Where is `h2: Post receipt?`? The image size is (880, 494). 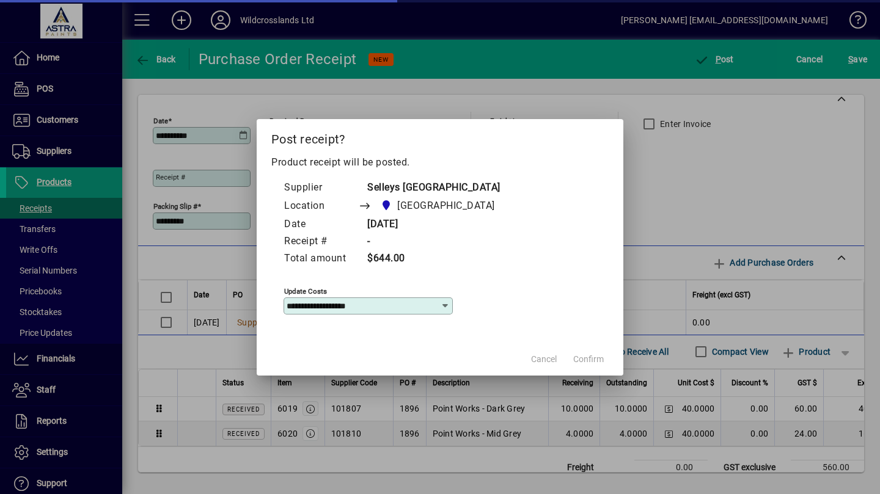 h2: Post receipt? is located at coordinates (440, 137).